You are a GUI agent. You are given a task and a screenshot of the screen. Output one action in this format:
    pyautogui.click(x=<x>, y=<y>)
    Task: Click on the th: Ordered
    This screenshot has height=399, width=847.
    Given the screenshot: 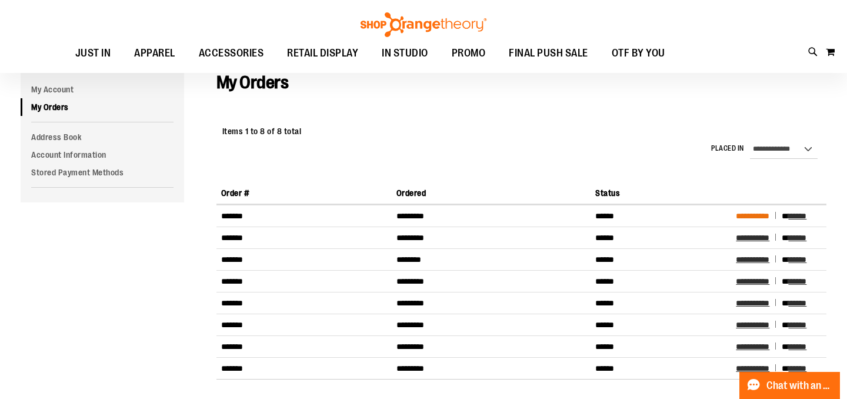 What is the action you would take?
    pyautogui.click(x=491, y=193)
    